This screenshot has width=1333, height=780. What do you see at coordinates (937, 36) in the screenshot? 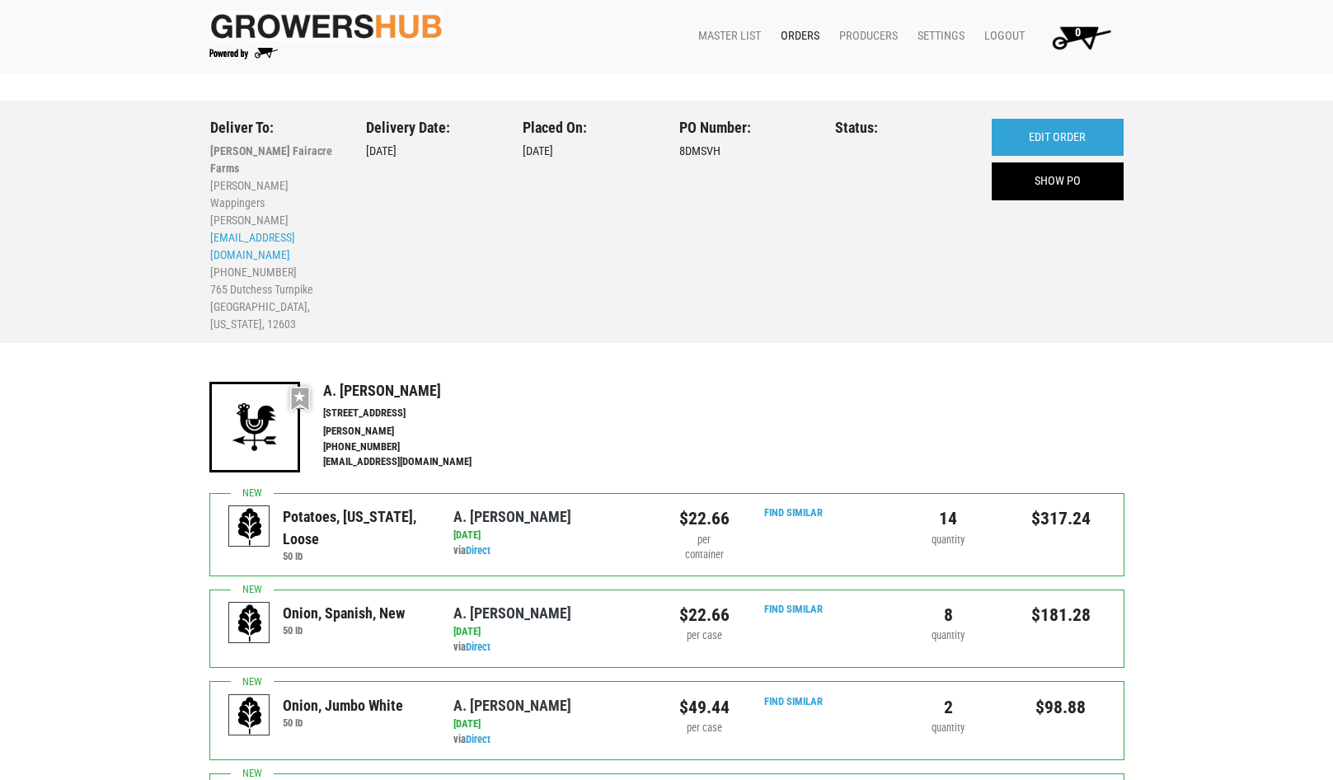
I see `a: Settings` at bounding box center [937, 36].